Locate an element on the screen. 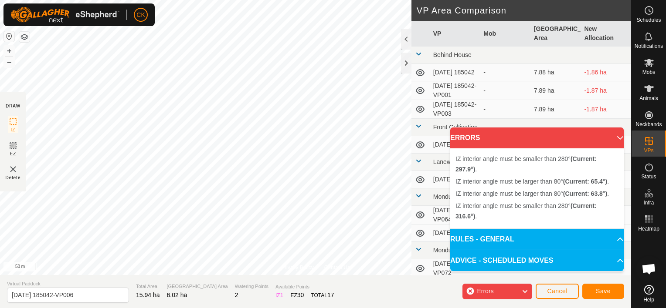 The width and height of the screenshot is (666, 308). img: VP is located at coordinates (13, 169).